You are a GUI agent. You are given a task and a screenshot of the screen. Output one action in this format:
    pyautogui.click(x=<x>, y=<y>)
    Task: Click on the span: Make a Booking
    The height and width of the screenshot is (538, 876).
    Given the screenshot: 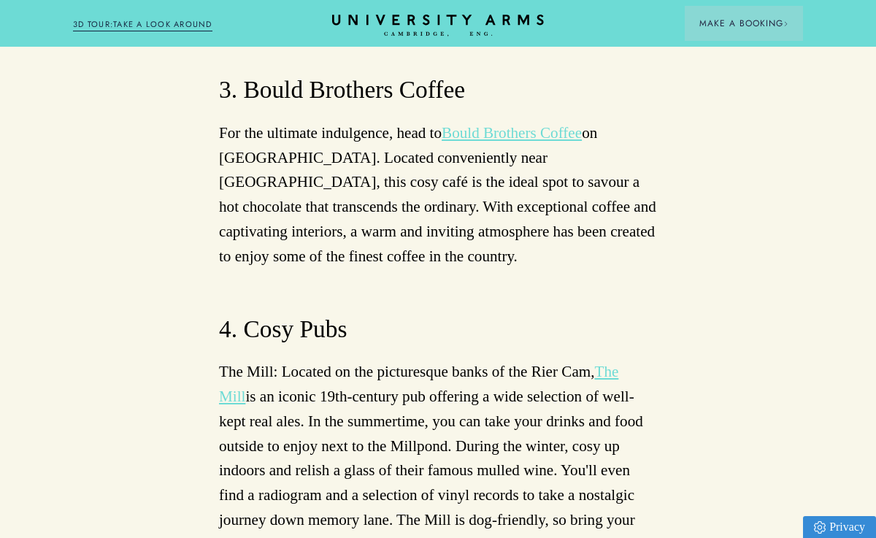 What is the action you would take?
    pyautogui.click(x=744, y=23)
    